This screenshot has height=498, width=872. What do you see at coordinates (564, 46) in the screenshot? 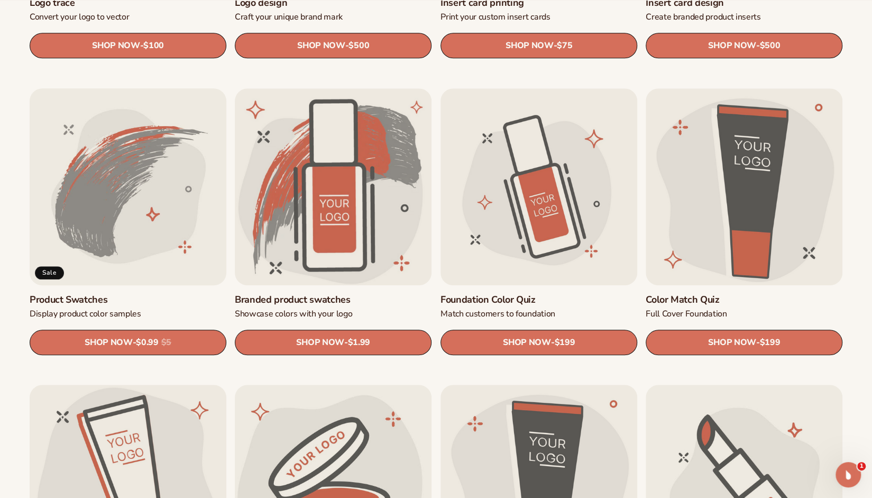
I see `span: $75` at bounding box center [564, 46].